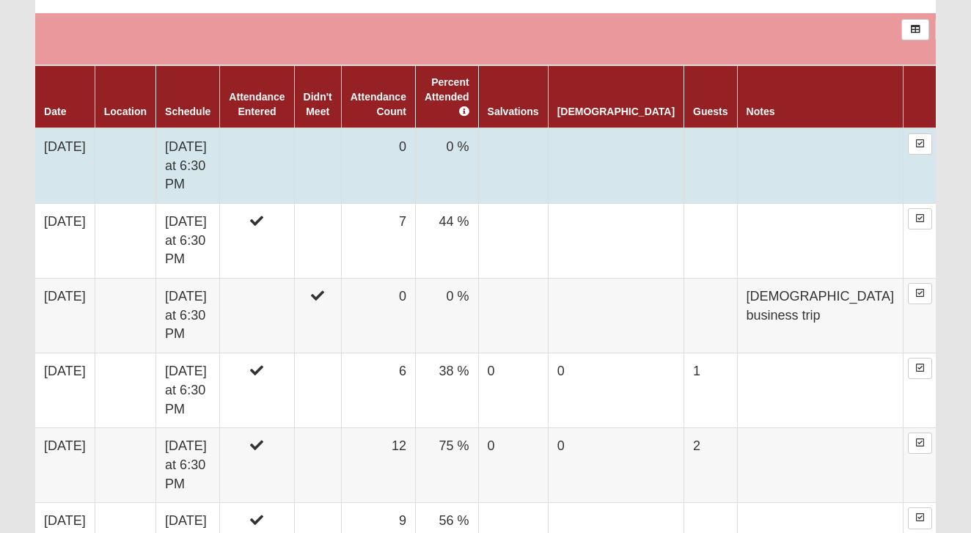  What do you see at coordinates (378, 241) in the screenshot?
I see `td: 7` at bounding box center [378, 241].